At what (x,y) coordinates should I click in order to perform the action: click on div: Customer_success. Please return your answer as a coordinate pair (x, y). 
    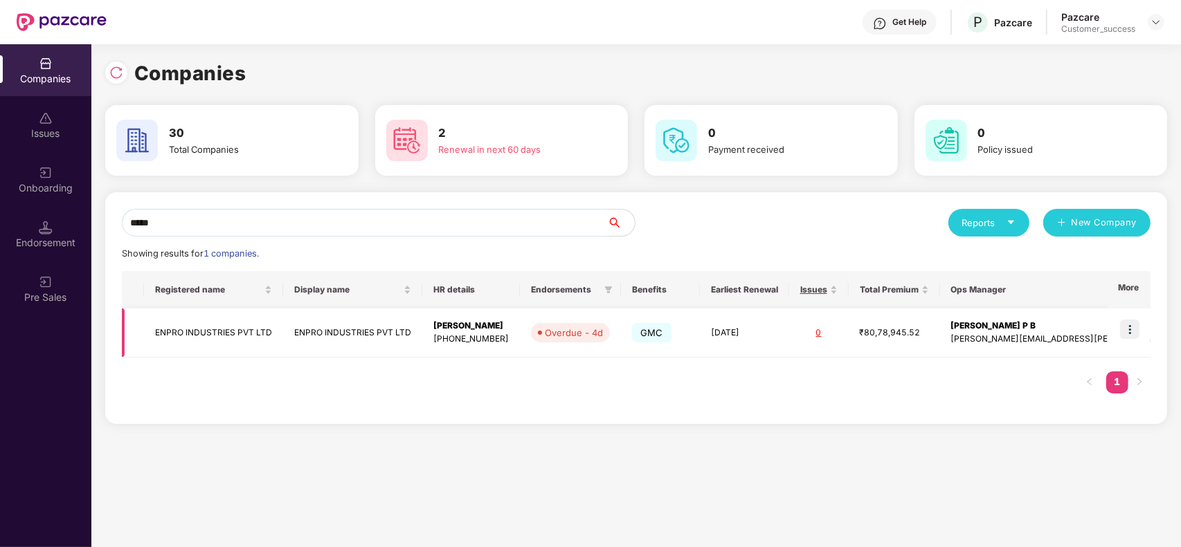
    Looking at the image, I should click on (1098, 29).